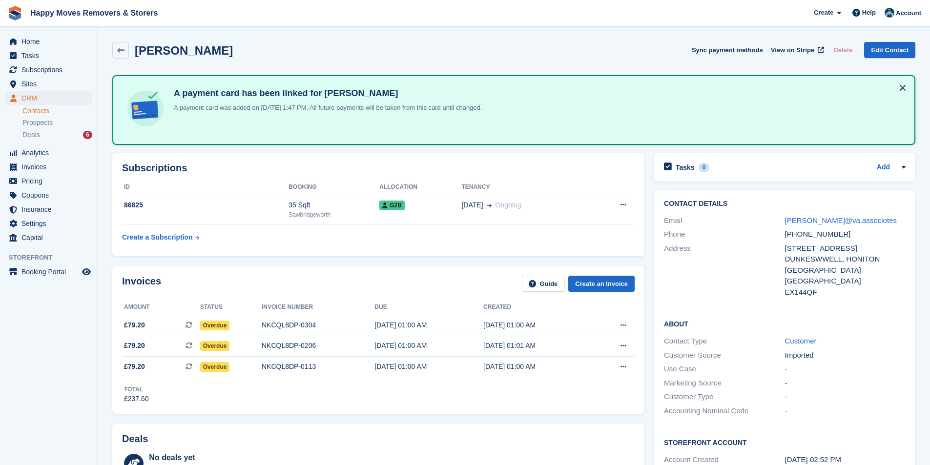 The height and width of the screenshot is (465, 930). What do you see at coordinates (420, 188) in the screenshot?
I see `th: Allocation` at bounding box center [420, 188].